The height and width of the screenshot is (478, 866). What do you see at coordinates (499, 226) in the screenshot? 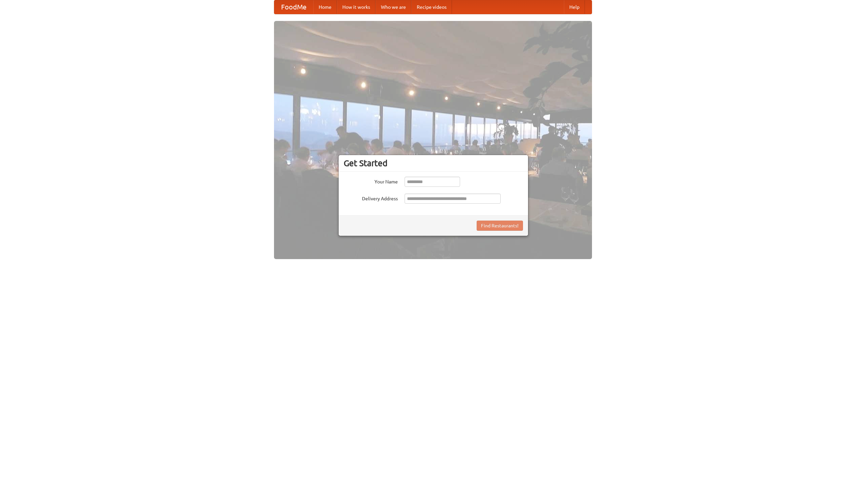
I see `button: Find Restaurants!` at bounding box center [499, 226].